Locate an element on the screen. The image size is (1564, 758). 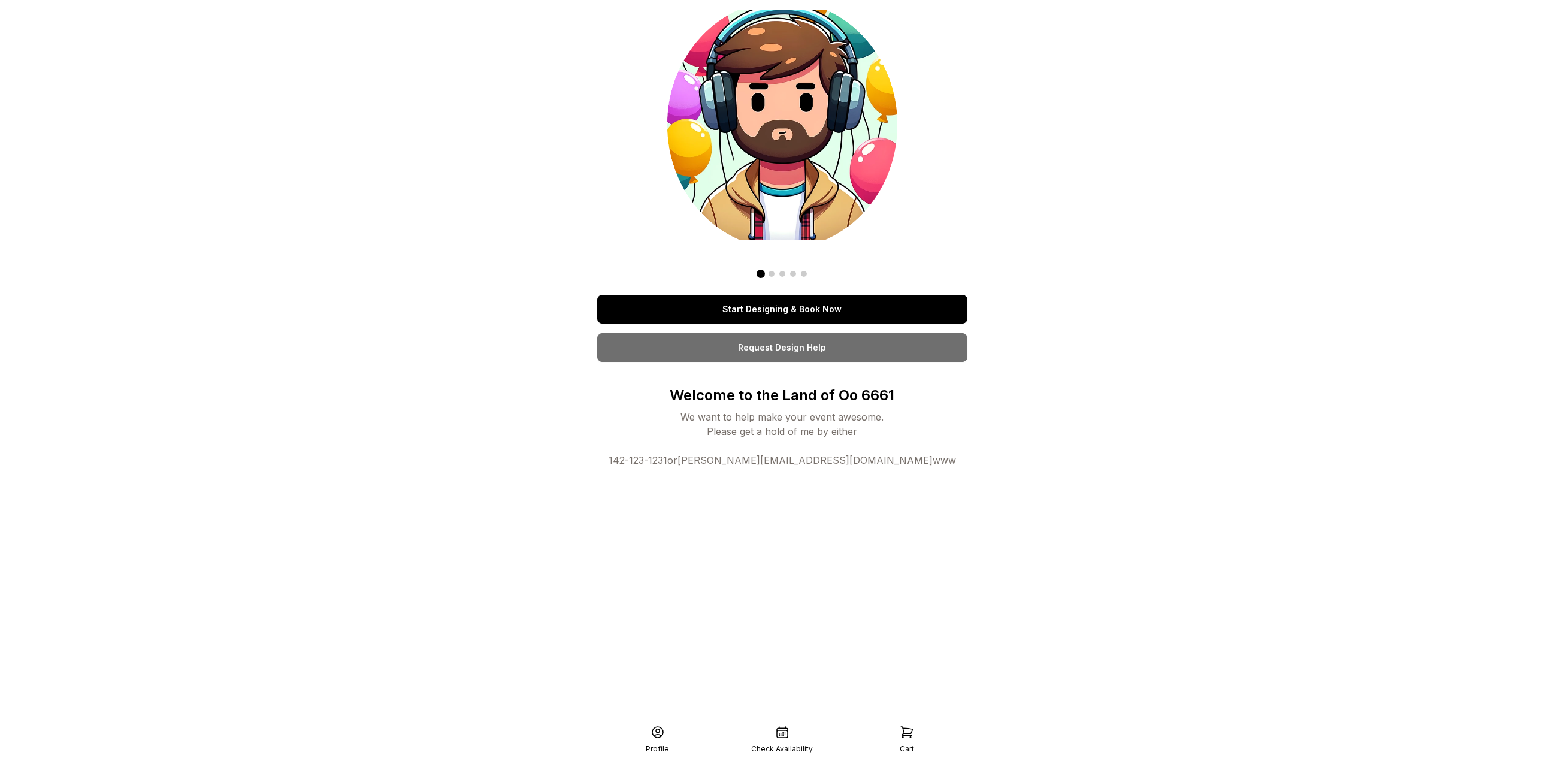
p: Welcome to the Land of Oo 6661 is located at coordinates (782, 395).